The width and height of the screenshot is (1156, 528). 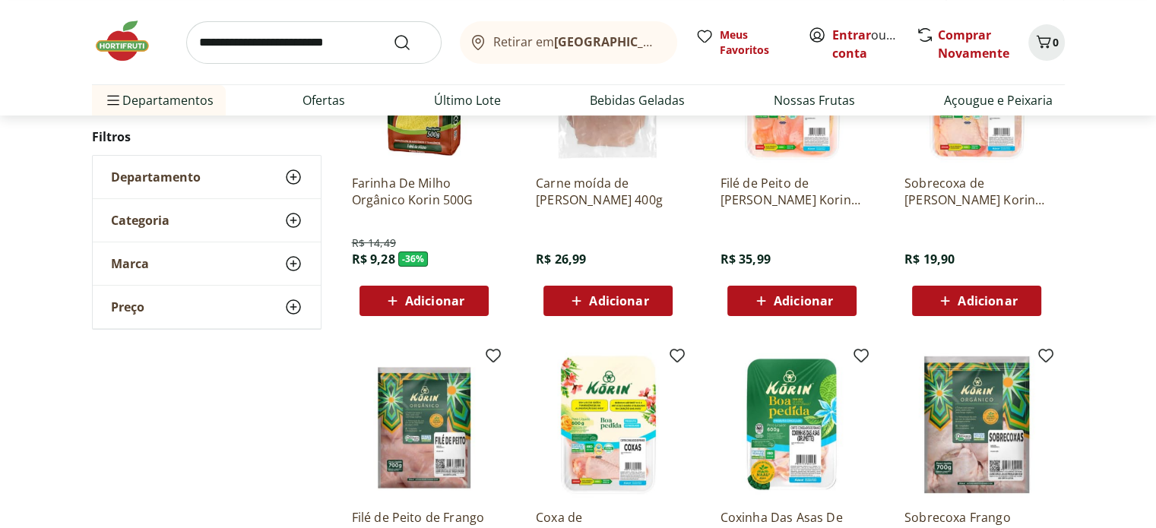 What do you see at coordinates (814, 100) in the screenshot?
I see `a: Nossas Frutas` at bounding box center [814, 100].